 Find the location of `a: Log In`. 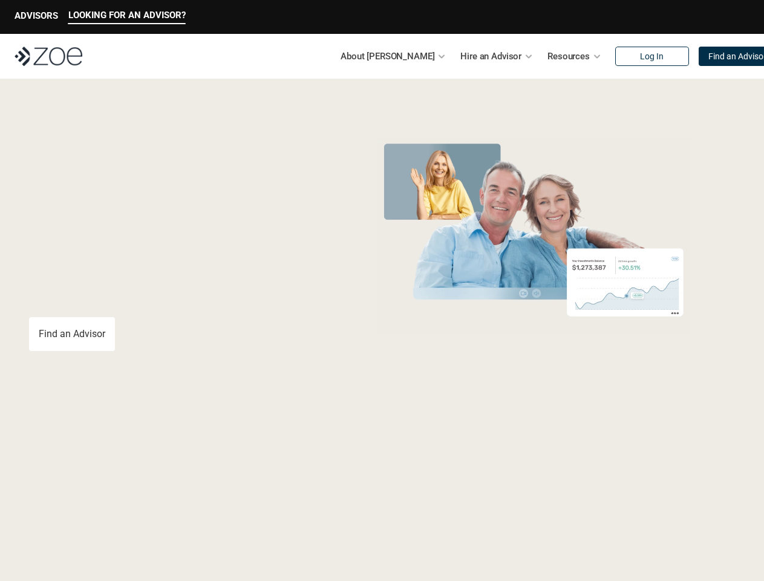

a: Log In is located at coordinates (652, 56).